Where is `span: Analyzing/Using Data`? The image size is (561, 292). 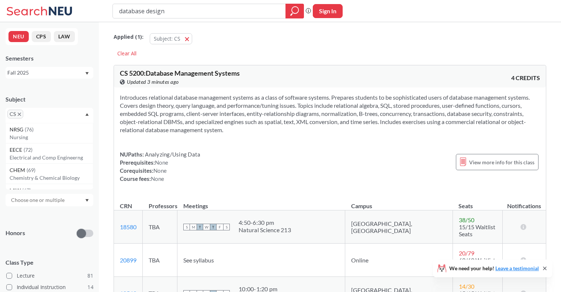 span: Analyzing/Using Data is located at coordinates (172, 154).